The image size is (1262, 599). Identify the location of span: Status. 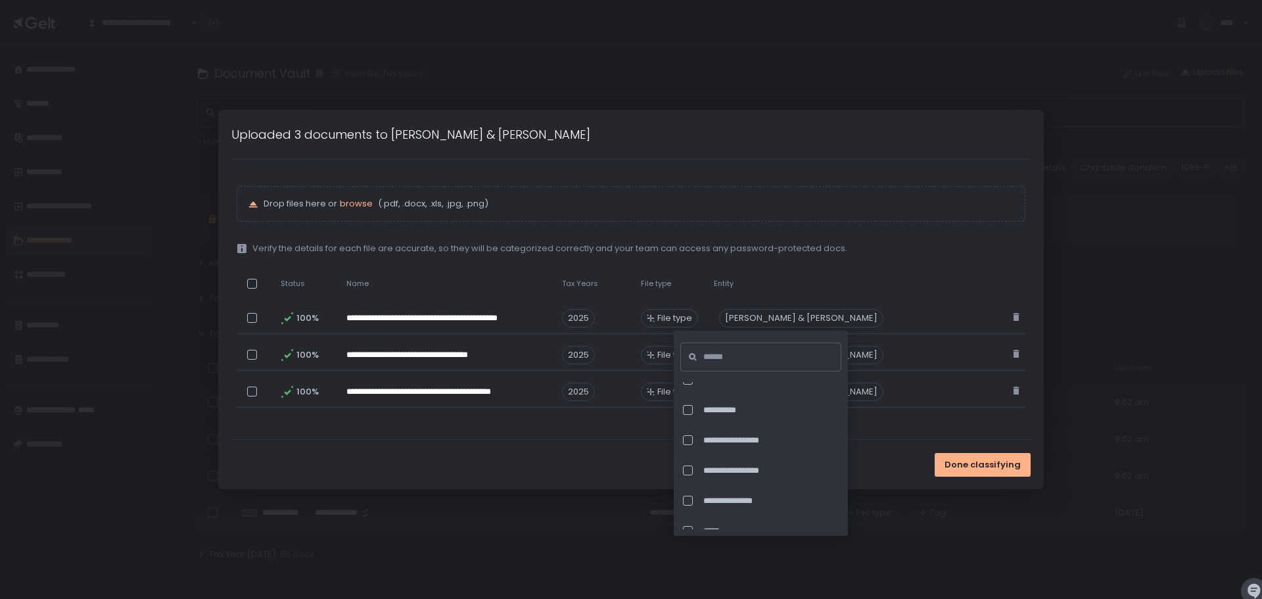
(292, 283).